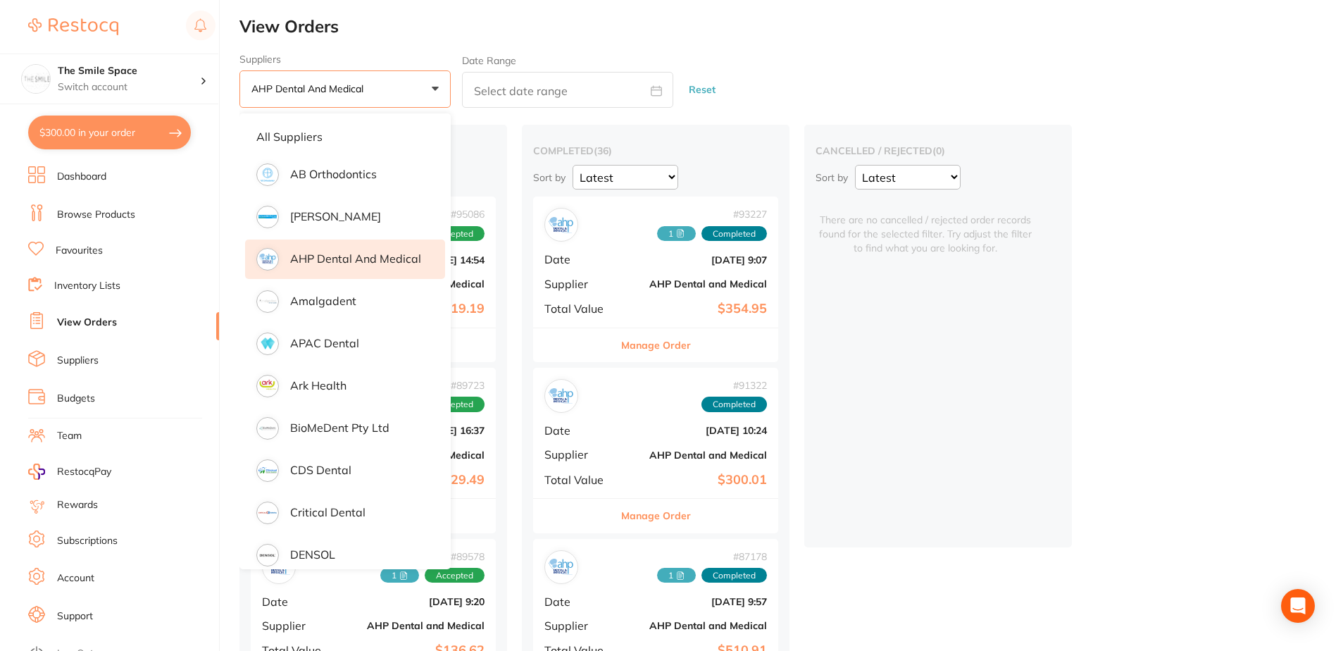  I want to click on a: Budgets, so click(76, 399).